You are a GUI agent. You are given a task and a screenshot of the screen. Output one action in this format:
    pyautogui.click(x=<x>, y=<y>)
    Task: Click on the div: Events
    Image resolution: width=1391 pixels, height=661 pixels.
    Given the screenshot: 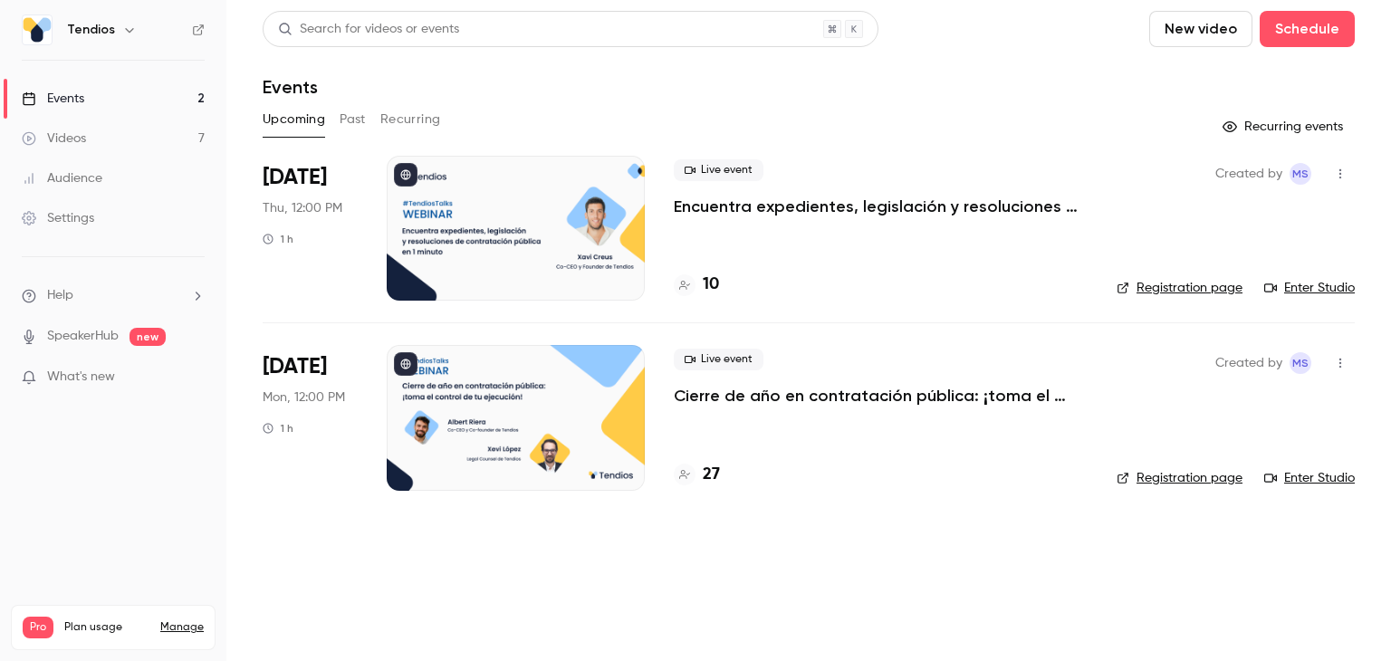 What is the action you would take?
    pyautogui.click(x=53, y=99)
    